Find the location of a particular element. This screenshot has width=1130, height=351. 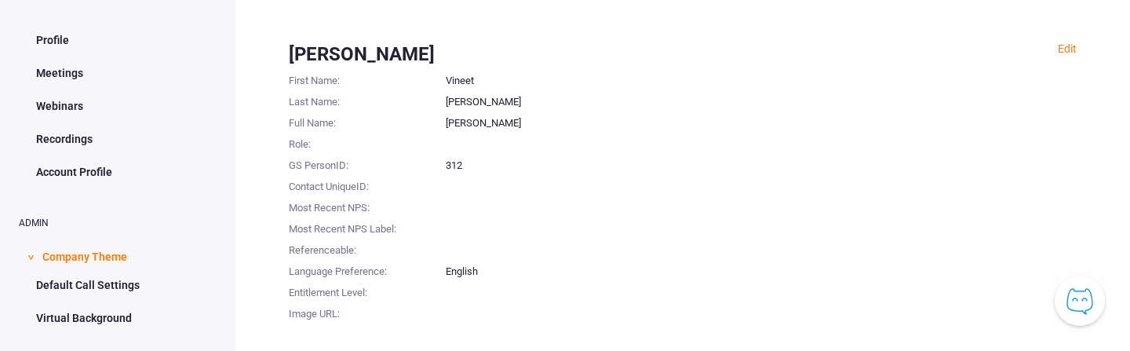

div: Contact UniqueID : is located at coordinates (367, 184).